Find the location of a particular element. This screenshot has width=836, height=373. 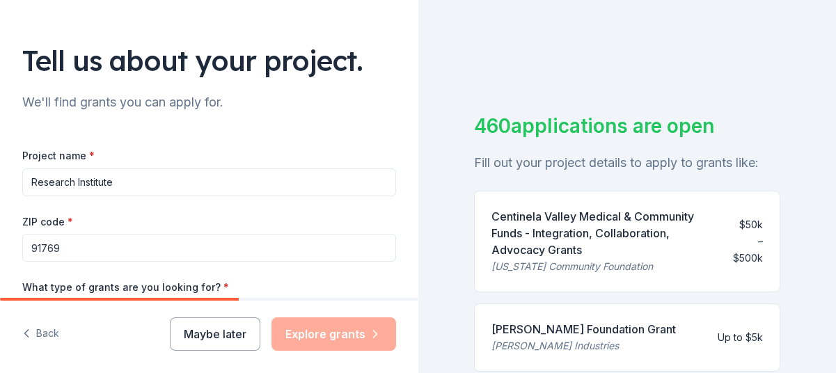

div: Up to $5k is located at coordinates (740, 338).